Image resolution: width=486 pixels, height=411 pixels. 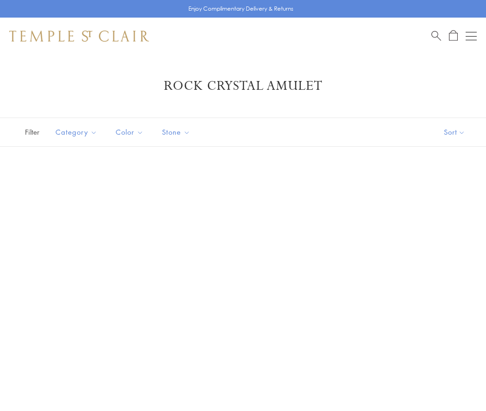 What do you see at coordinates (241, 9) in the screenshot?
I see `p: Enjoy Complimentary Delivery & Returns` at bounding box center [241, 9].